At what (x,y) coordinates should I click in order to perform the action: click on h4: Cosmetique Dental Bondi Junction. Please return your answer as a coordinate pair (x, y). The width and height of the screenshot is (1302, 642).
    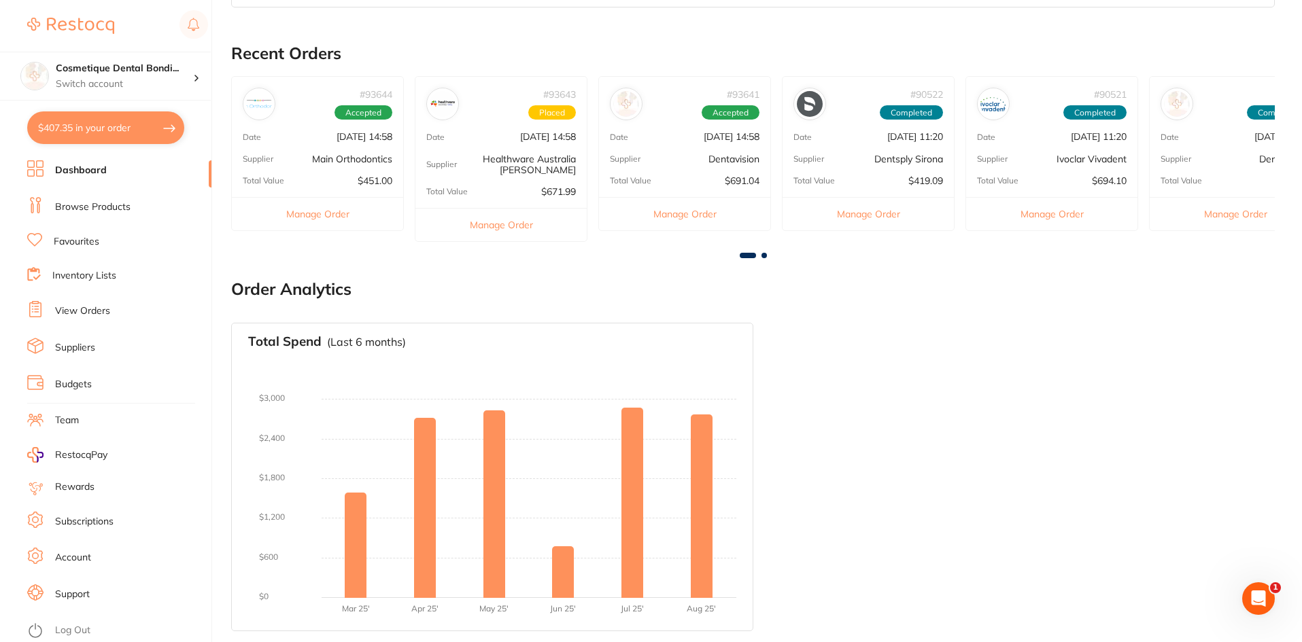
    Looking at the image, I should click on (124, 69).